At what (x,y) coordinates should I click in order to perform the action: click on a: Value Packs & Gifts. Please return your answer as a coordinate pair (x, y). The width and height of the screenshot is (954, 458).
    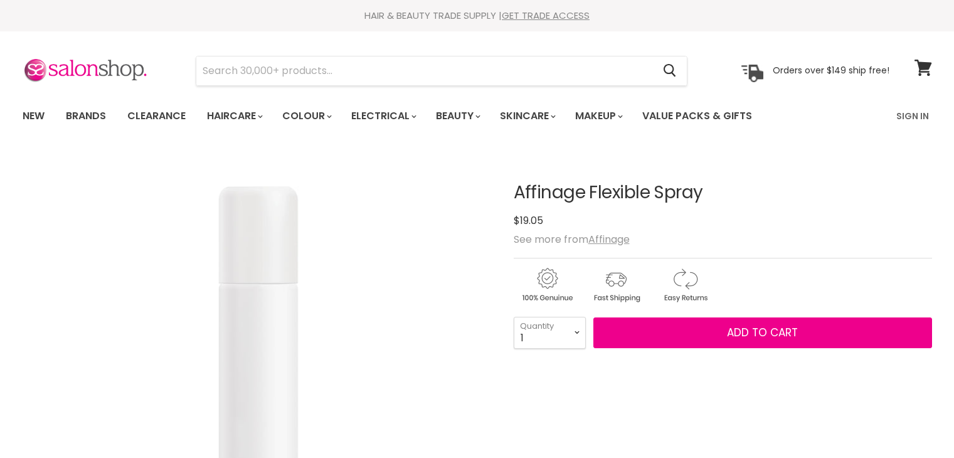
    Looking at the image, I should click on (697, 116).